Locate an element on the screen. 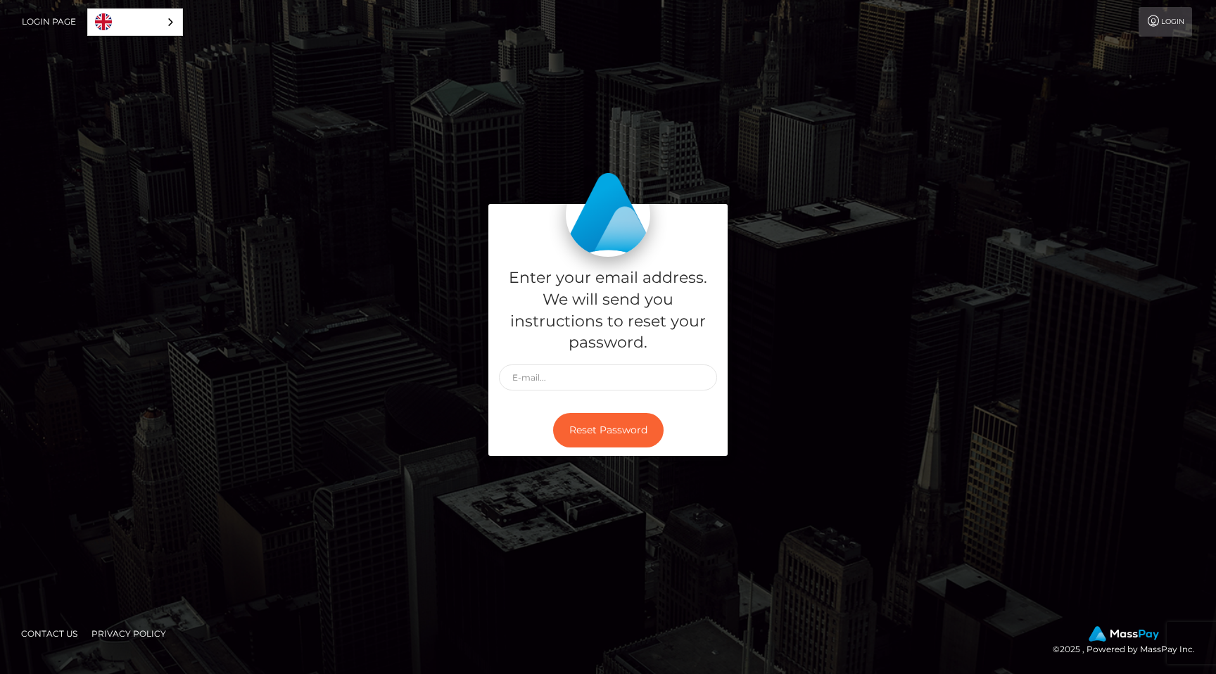  a: Contact Us is located at coordinates (49, 634).